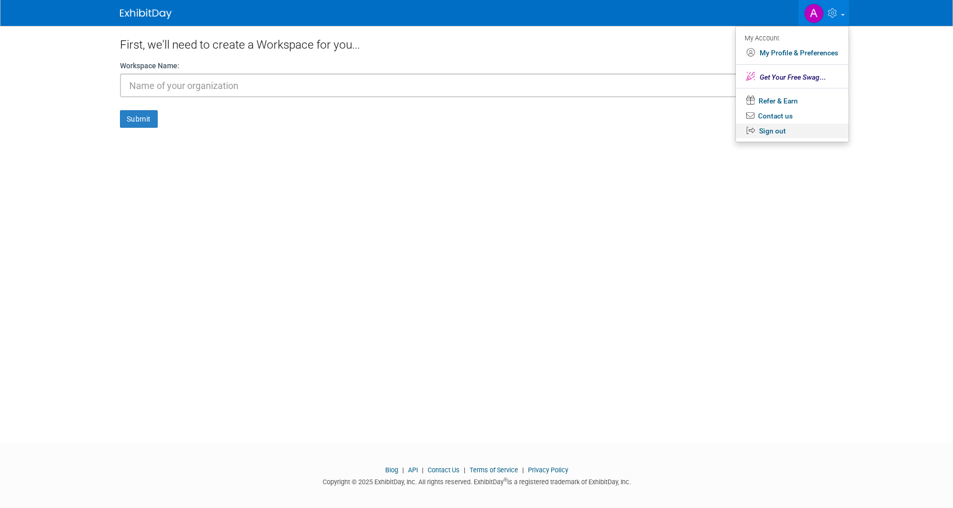 This screenshot has width=953, height=508. Describe the element at coordinates (792, 76) in the screenshot. I see `a: Get Your Free Swag...` at that location.